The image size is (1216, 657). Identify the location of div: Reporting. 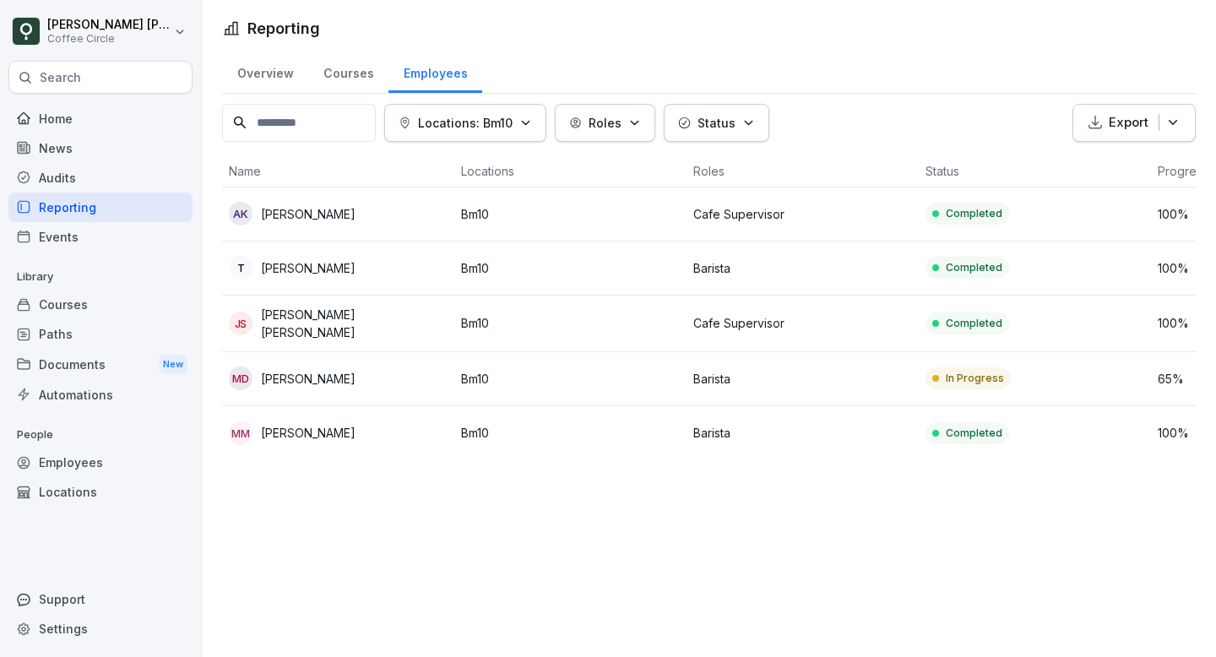
(101, 207).